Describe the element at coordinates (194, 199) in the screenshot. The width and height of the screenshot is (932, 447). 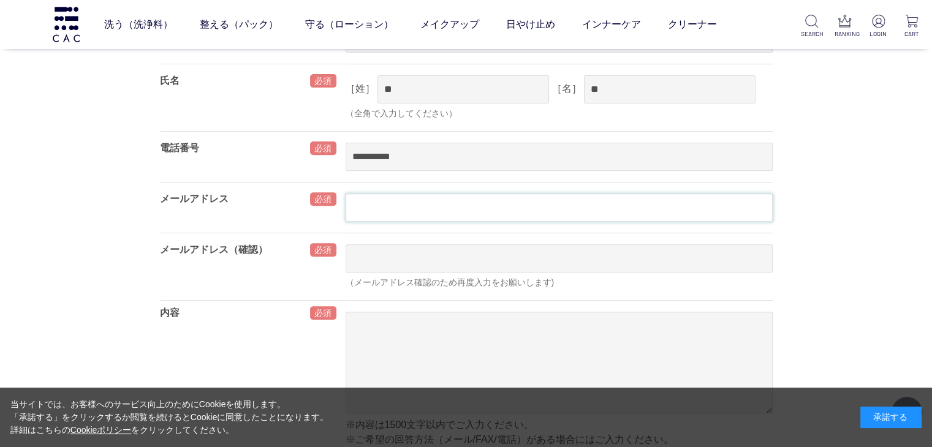
I see `label: メールアドレス` at that location.